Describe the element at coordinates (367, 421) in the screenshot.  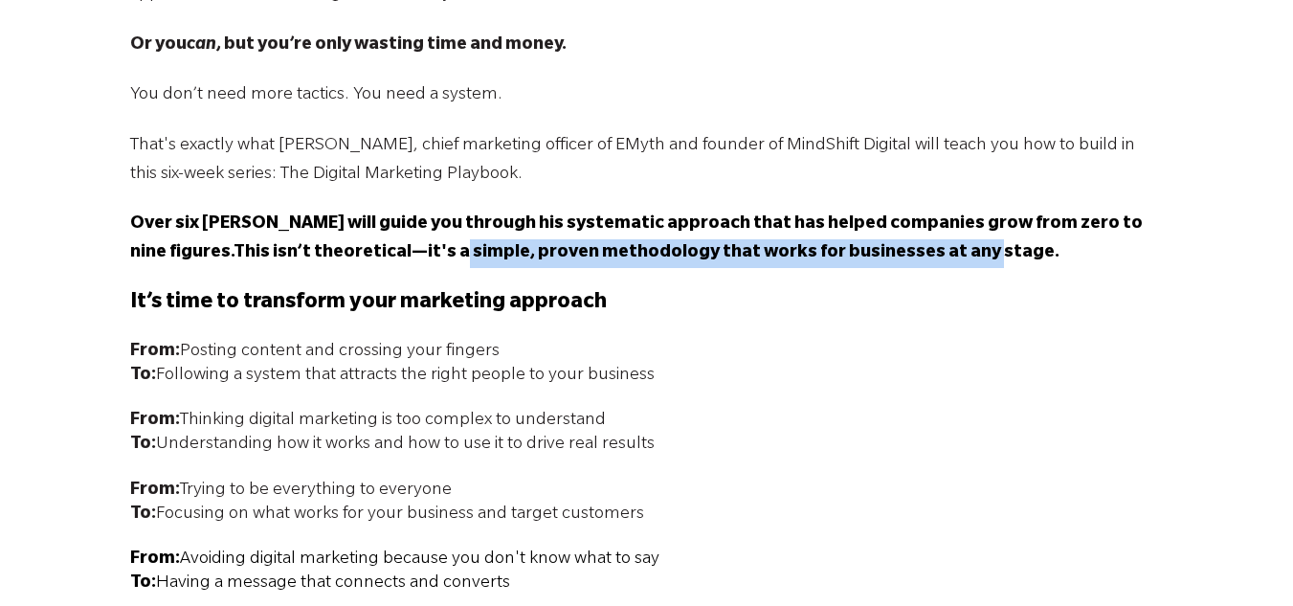
I see `span: Thinking digital marketing is too complex to understand` at that location.